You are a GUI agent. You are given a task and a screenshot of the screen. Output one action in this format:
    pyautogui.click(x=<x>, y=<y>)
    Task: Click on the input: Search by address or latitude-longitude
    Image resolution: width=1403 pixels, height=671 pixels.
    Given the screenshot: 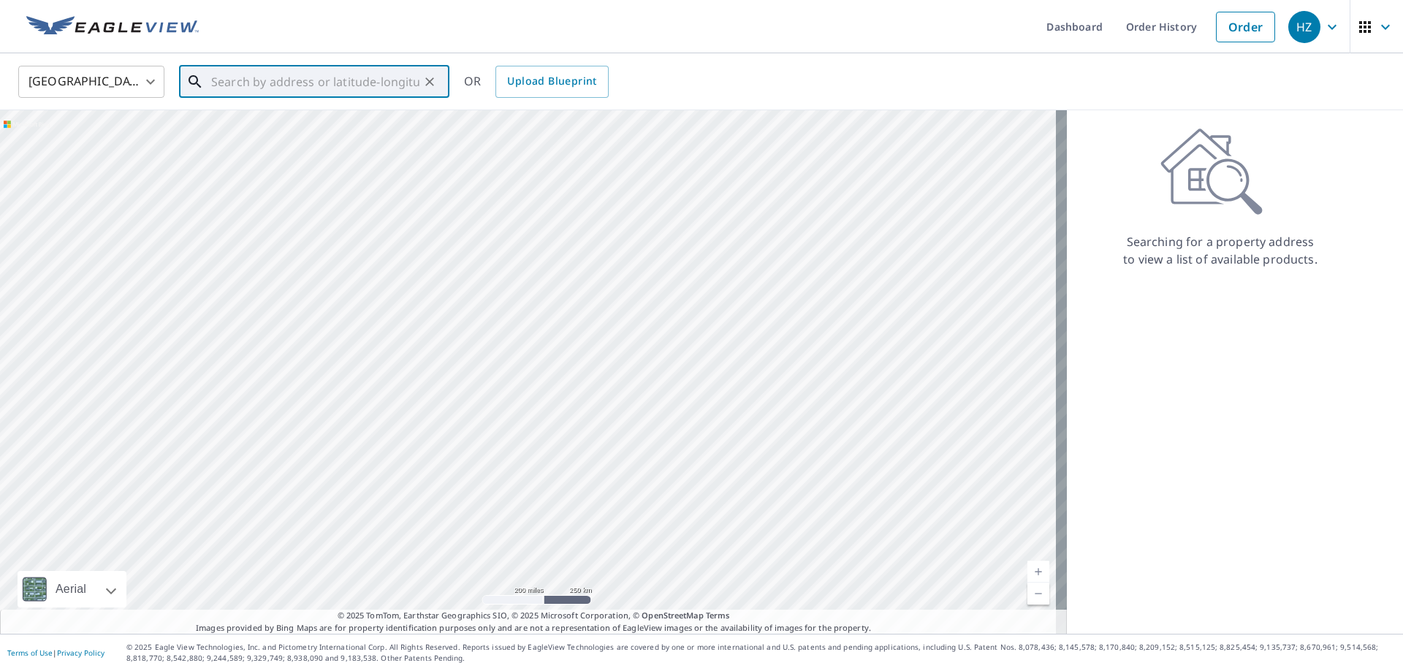 What is the action you would take?
    pyautogui.click(x=315, y=82)
    